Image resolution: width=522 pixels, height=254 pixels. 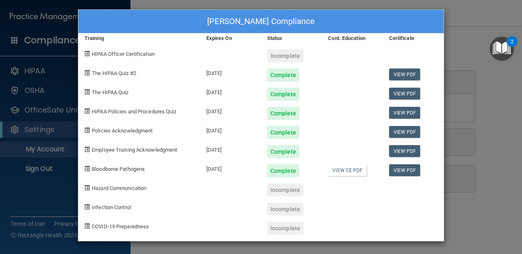 I want to click on span: Hazard Communication, so click(x=119, y=188).